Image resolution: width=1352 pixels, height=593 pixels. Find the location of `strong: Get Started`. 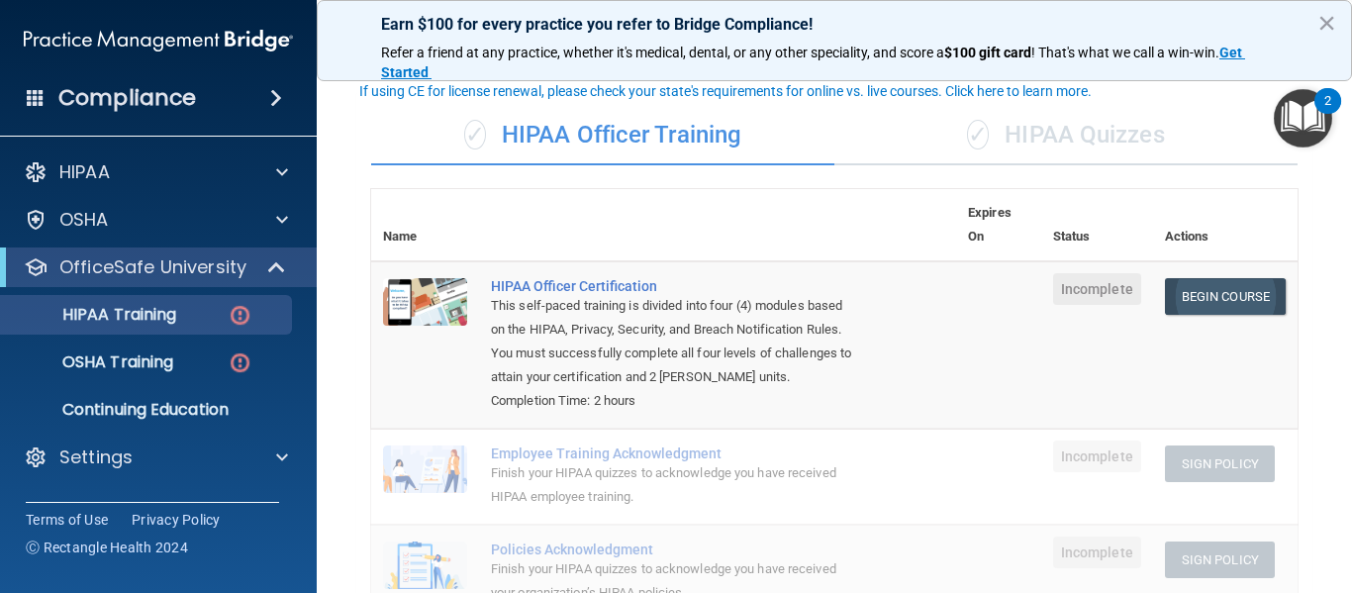

strong: Get Started is located at coordinates (813, 62).